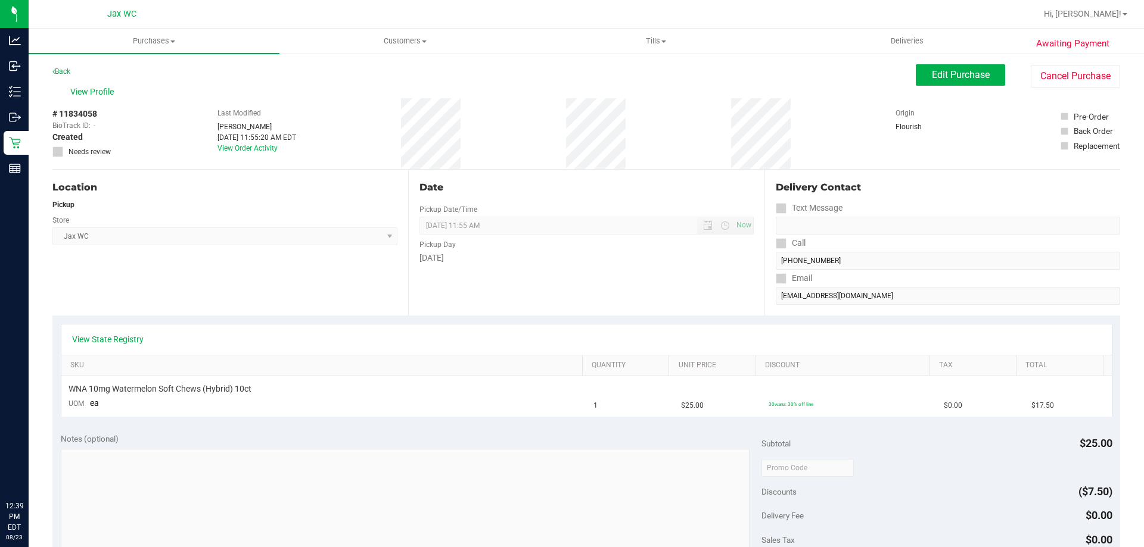 The image size is (1144, 547). Describe the element at coordinates (905, 113) in the screenshot. I see `label: Origin` at that location.